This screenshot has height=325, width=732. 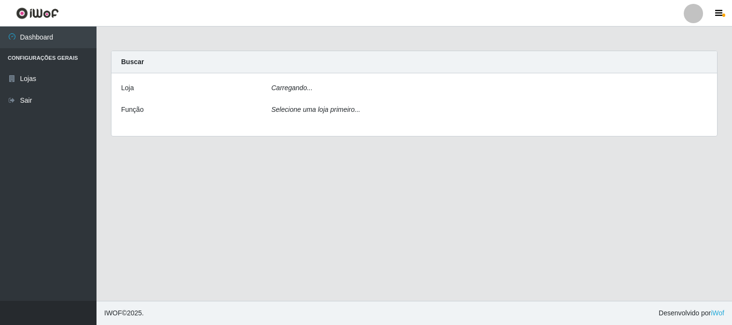 I want to click on i: Selecione uma loja primeiro..., so click(x=316, y=110).